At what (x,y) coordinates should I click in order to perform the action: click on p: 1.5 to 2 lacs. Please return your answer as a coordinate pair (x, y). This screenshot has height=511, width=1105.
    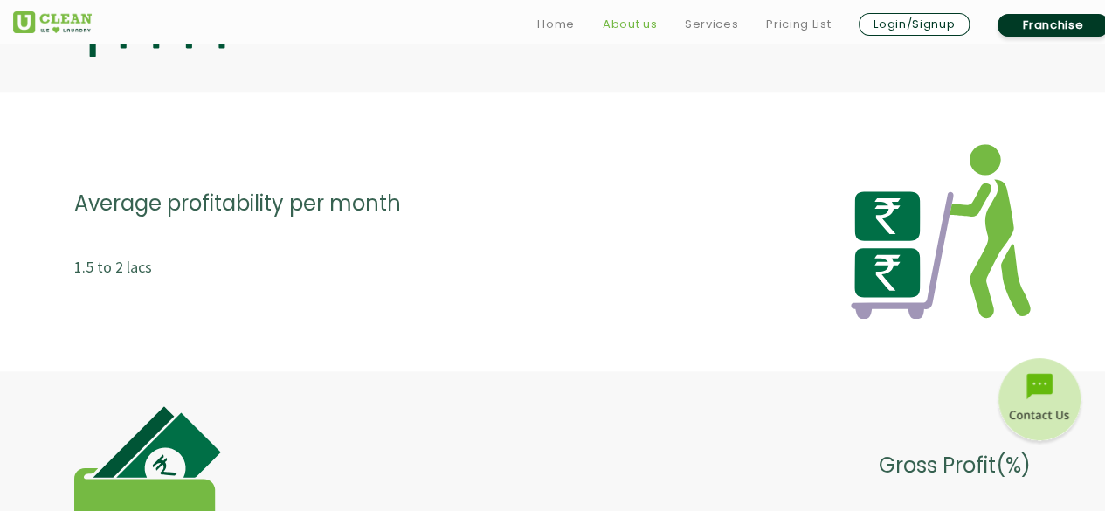
    Looking at the image, I should click on (238, 267).